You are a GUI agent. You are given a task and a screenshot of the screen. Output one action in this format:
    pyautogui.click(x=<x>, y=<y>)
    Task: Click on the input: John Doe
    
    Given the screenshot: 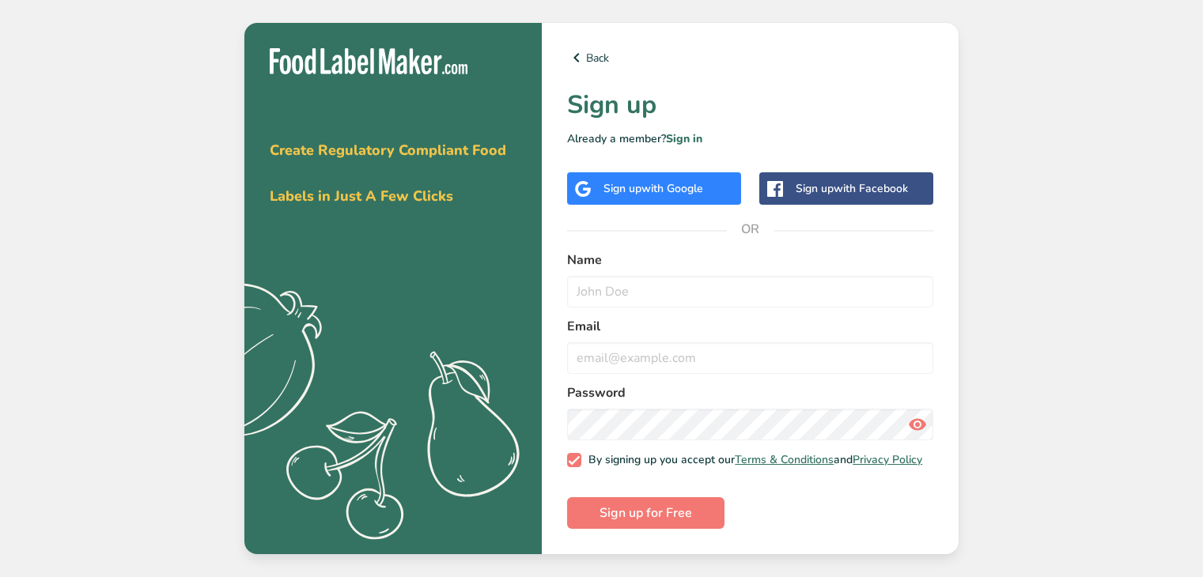 What is the action you would take?
    pyautogui.click(x=750, y=292)
    